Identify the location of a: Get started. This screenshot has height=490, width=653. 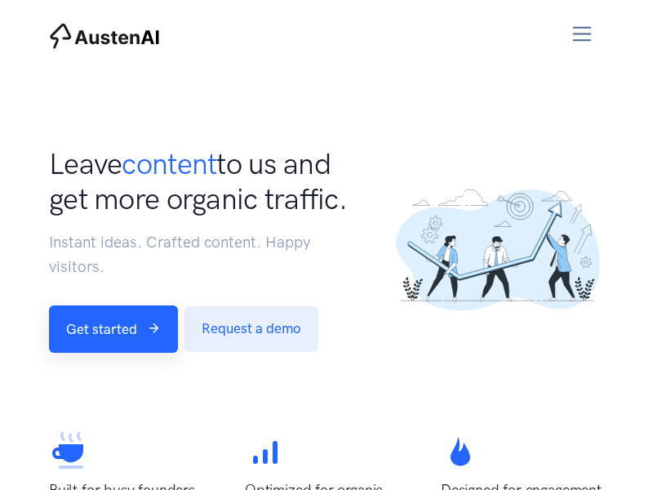
(113, 328).